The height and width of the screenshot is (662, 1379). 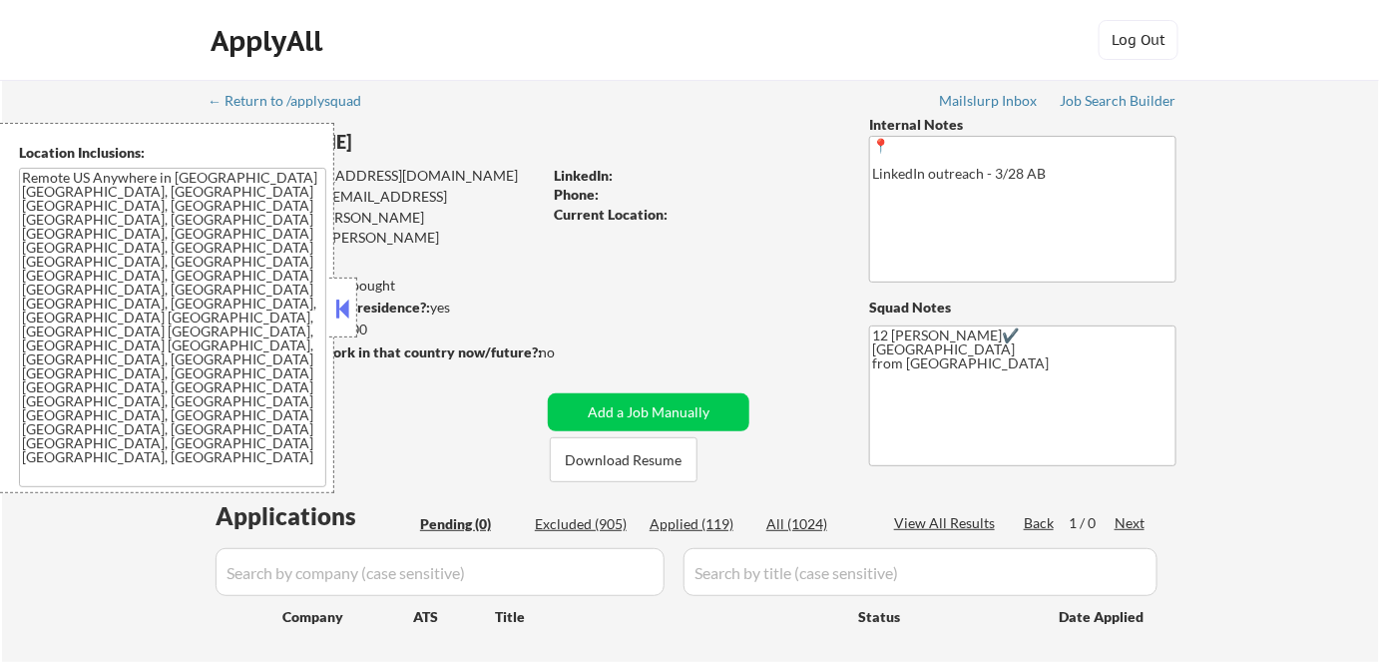 I want to click on div: Job Search Builder, so click(x=1118, y=101).